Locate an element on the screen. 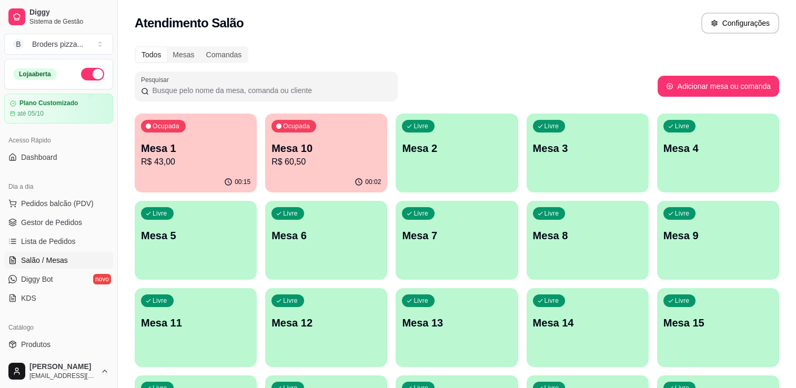 This screenshot has width=796, height=388. span: Diggy is located at coordinates (69, 13).